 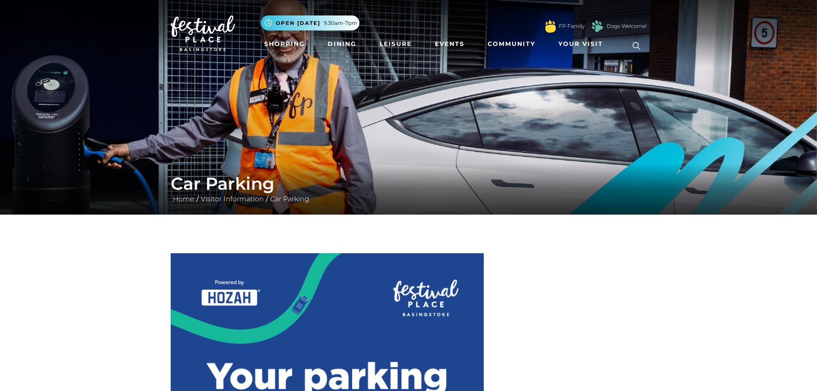 I want to click on a: Your Visit, so click(x=583, y=44).